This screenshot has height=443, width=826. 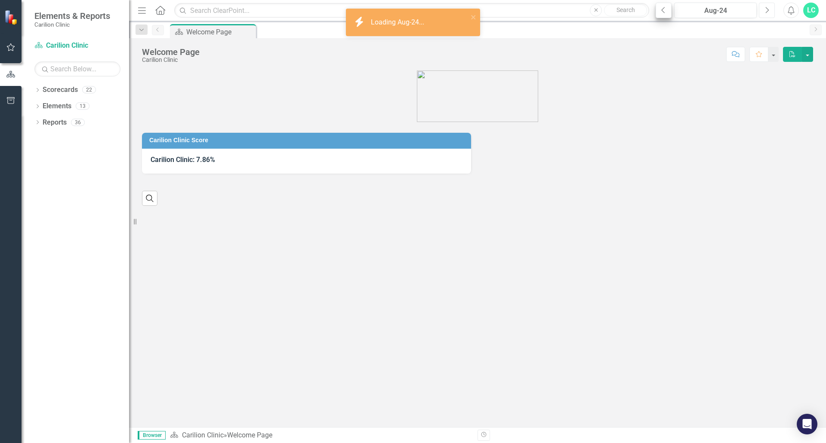 What do you see at coordinates (57, 106) in the screenshot?
I see `a: Elements` at bounding box center [57, 106].